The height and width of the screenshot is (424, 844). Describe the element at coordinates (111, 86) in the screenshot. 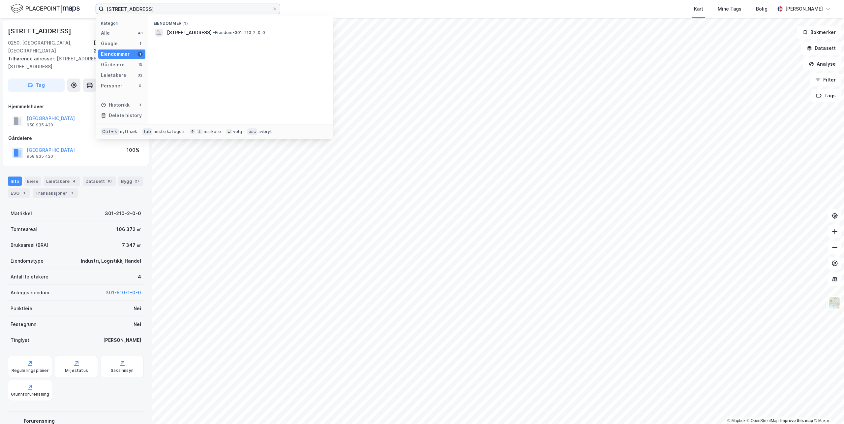

I see `div: Personer` at that location.